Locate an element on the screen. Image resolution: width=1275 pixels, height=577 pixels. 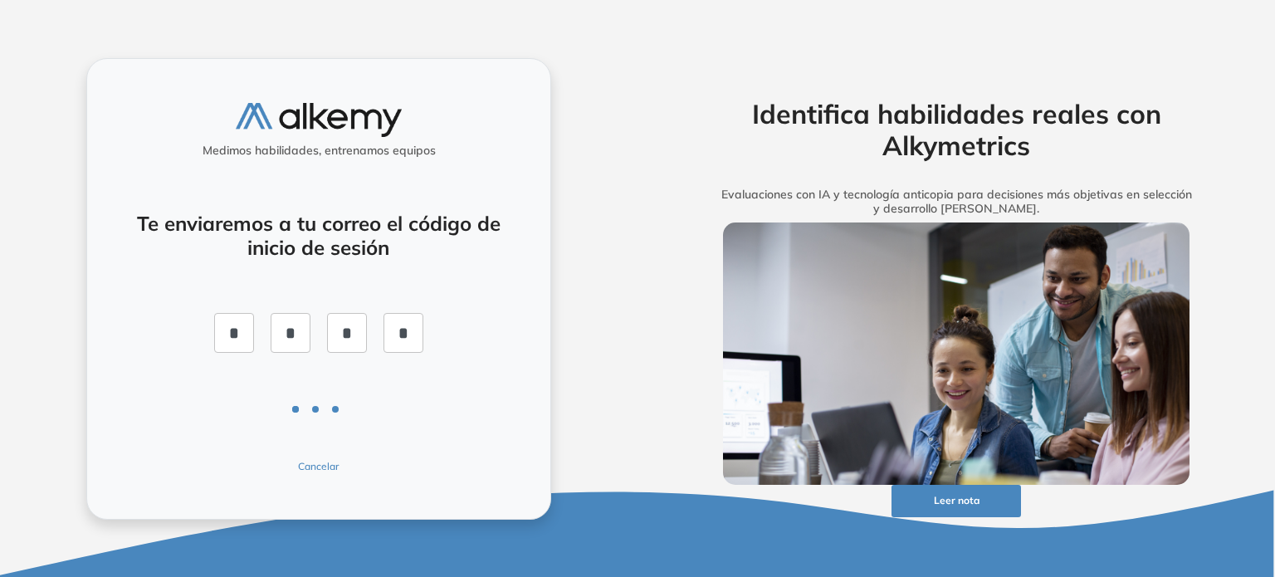
h4: Te enviaremos a tu correo el código de inicio de sesión is located at coordinates (319, 236).